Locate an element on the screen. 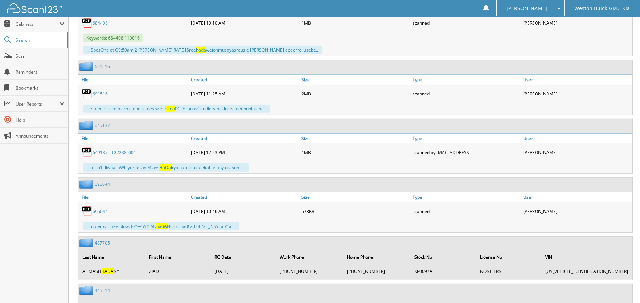 The height and width of the screenshot is (303, 640). div: ... ,oii o1 iiiwuallaWlityorfleiiayiM avs ityolnartsorniaieital br any reason il... is located at coordinates (166, 167).